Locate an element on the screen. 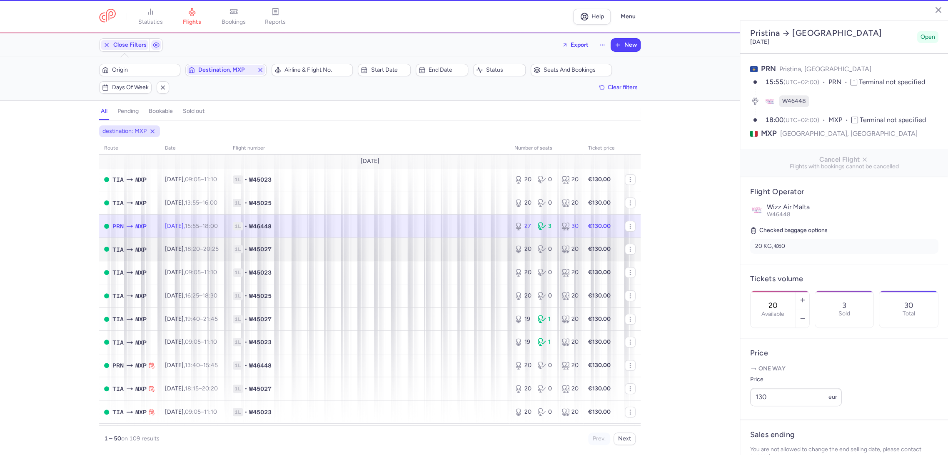 Image resolution: width=948 pixels, height=455 pixels. time: 18:15 is located at coordinates (192, 388).